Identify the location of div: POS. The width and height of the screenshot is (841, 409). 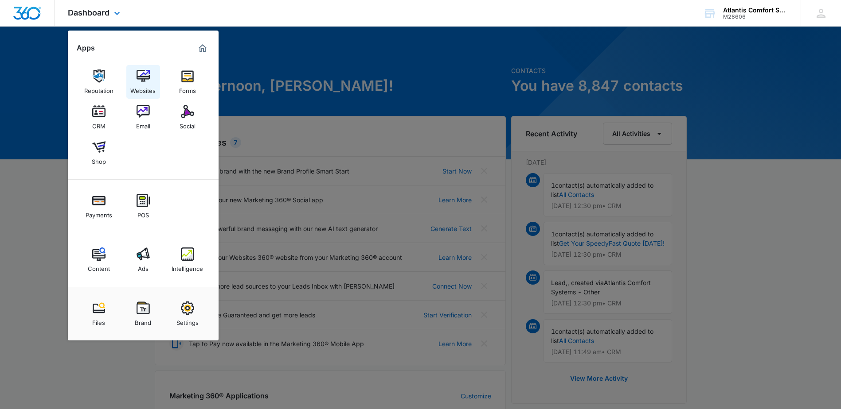
(143, 213).